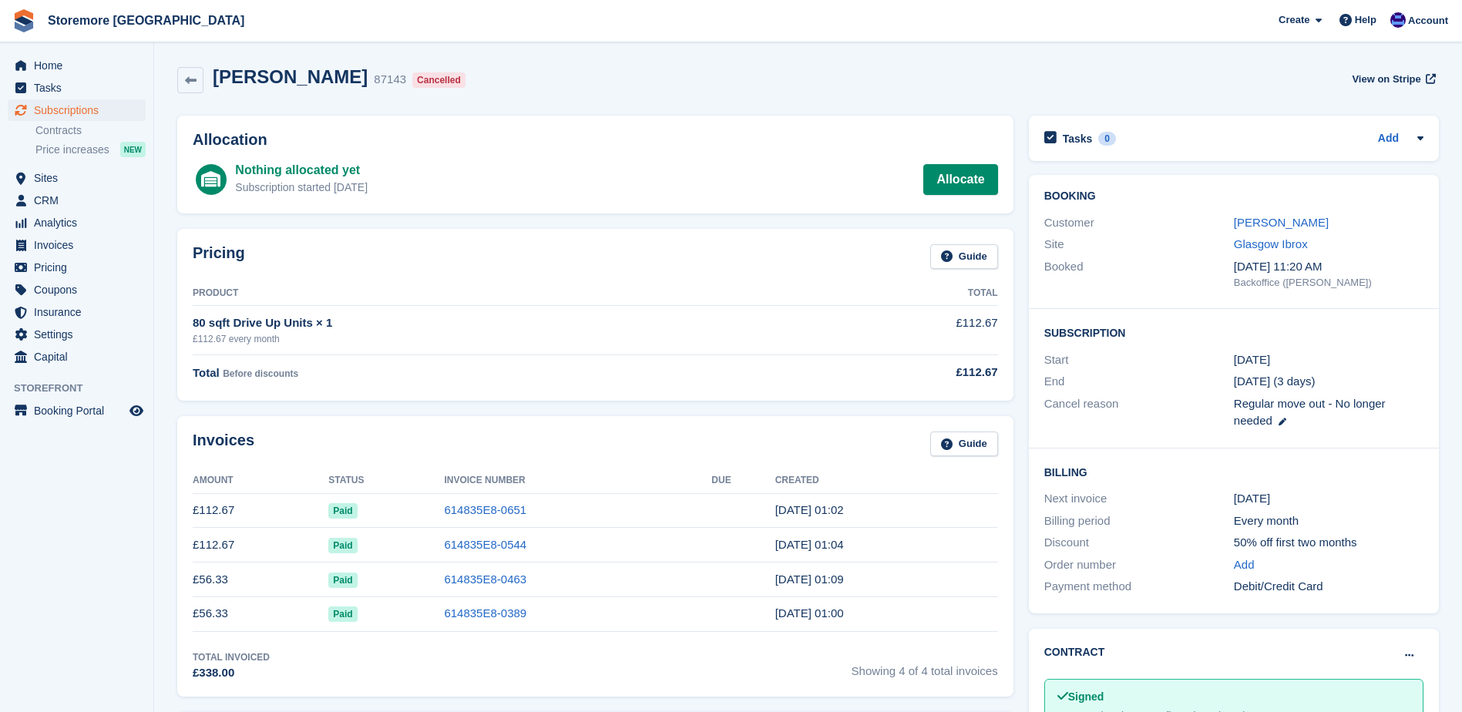 The image size is (1462, 712). What do you see at coordinates (961, 180) in the screenshot?
I see `a: Allocate` at bounding box center [961, 180].